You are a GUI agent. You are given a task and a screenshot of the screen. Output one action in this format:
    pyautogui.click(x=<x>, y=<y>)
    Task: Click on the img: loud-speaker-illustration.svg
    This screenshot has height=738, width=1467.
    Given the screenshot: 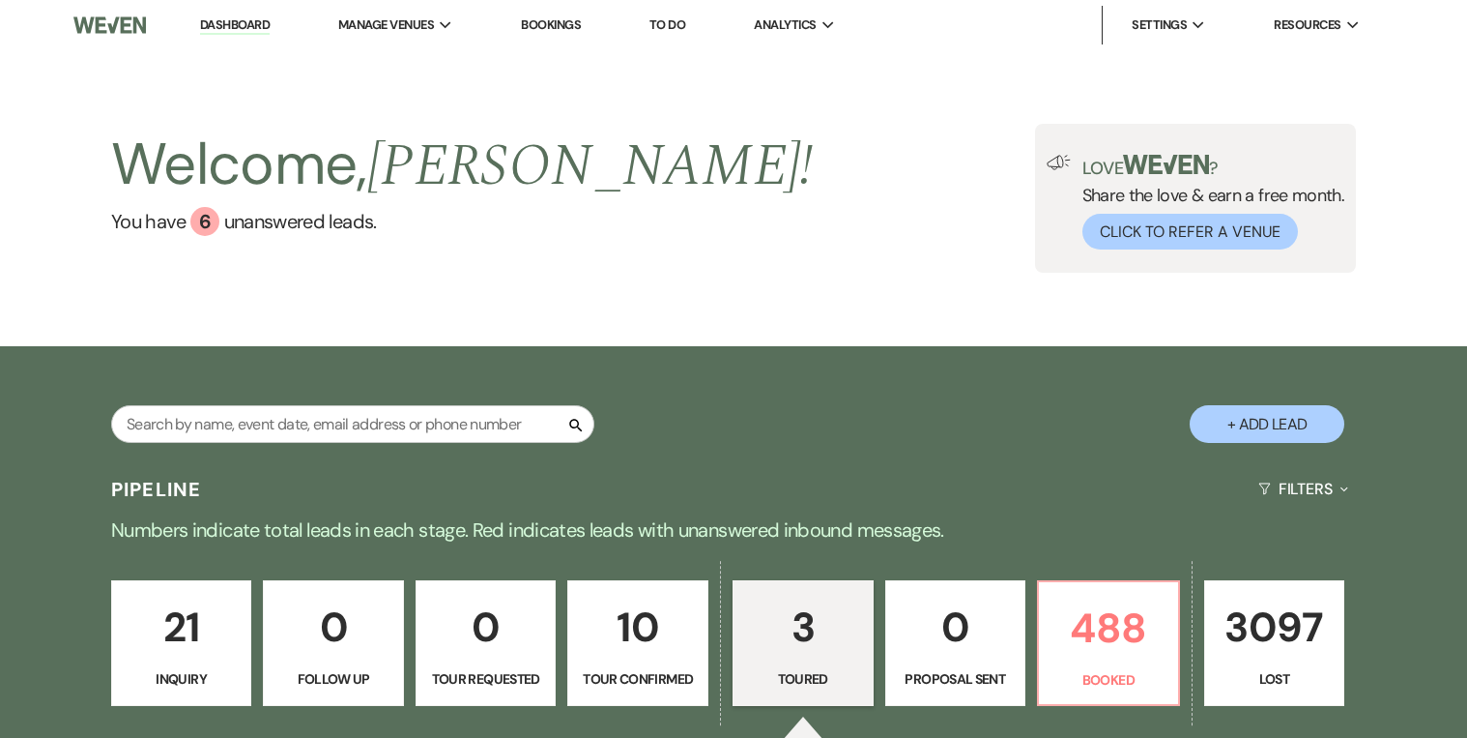 What is the action you would take?
    pyautogui.click(x=1058, y=162)
    